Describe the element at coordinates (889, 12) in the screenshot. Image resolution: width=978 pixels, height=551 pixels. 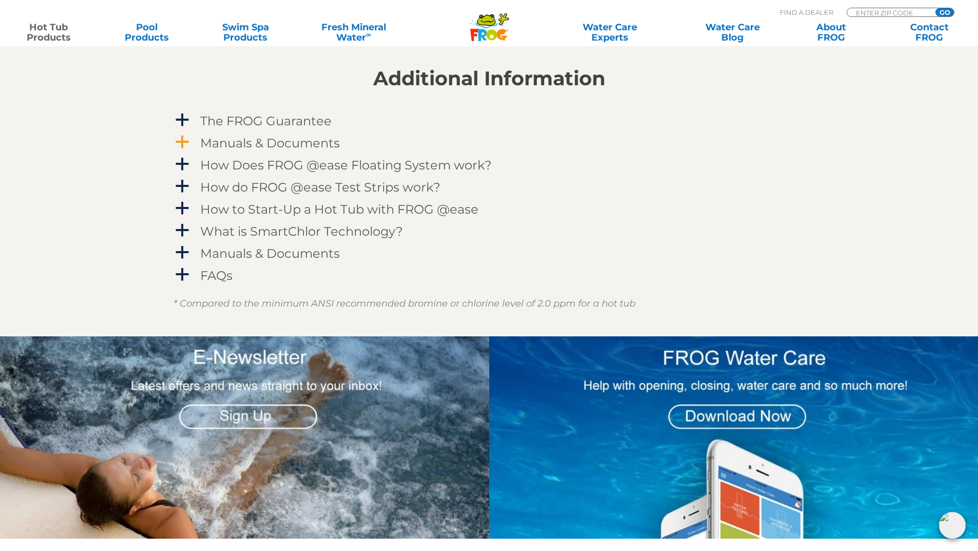
I see `input: Zip Code Form` at that location.